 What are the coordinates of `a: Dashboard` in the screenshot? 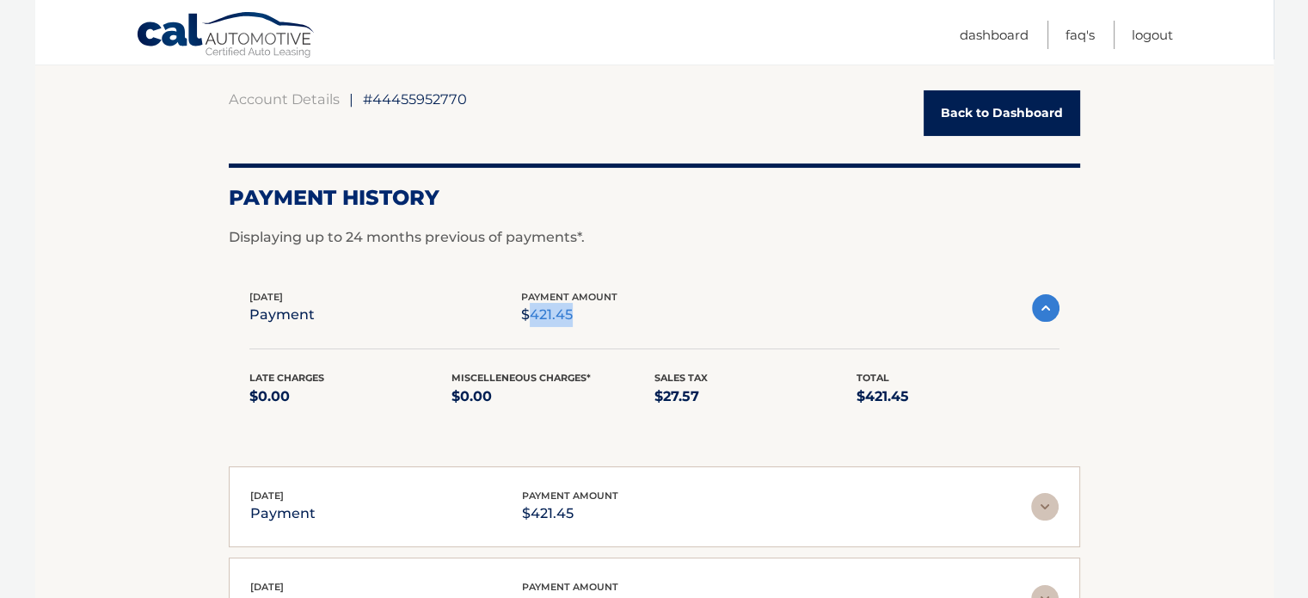 It's located at (994, 34).